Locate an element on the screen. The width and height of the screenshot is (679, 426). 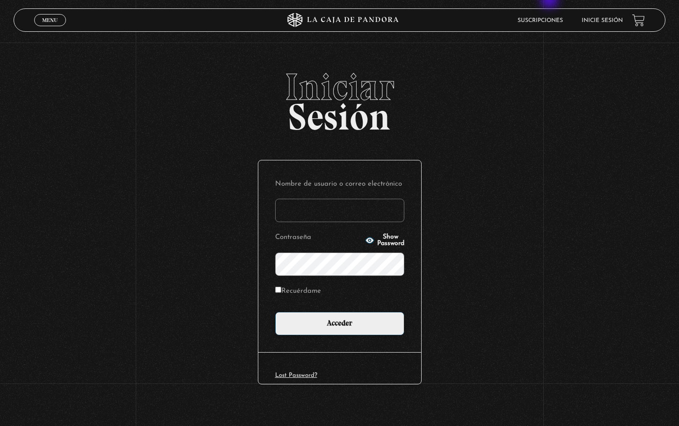
label: Contraseña is located at coordinates (318, 238).